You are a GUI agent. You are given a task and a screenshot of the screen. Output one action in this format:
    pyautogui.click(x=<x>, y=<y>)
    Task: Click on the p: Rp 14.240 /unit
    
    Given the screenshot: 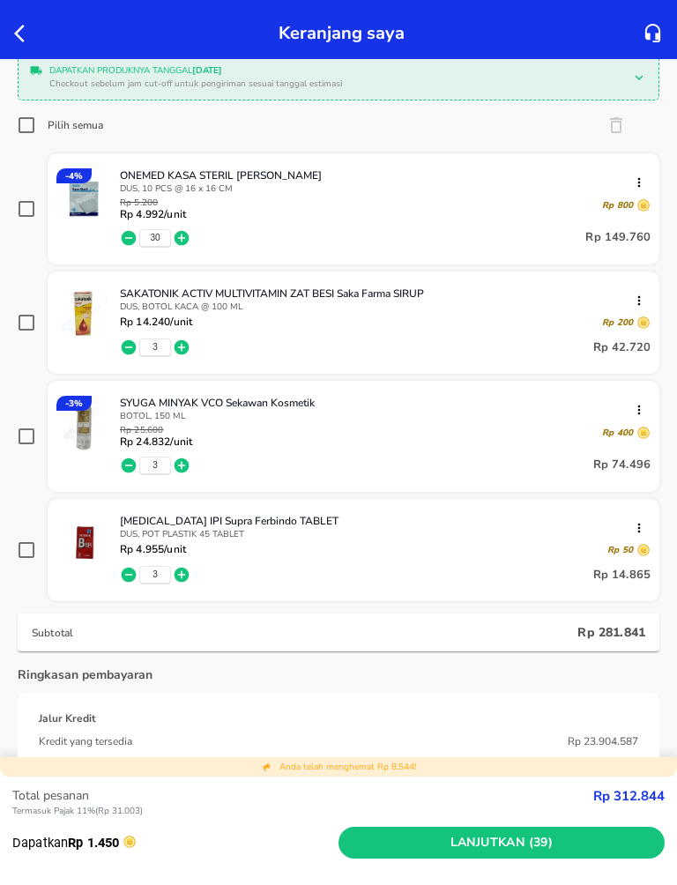 What is the action you would take?
    pyautogui.click(x=156, y=322)
    